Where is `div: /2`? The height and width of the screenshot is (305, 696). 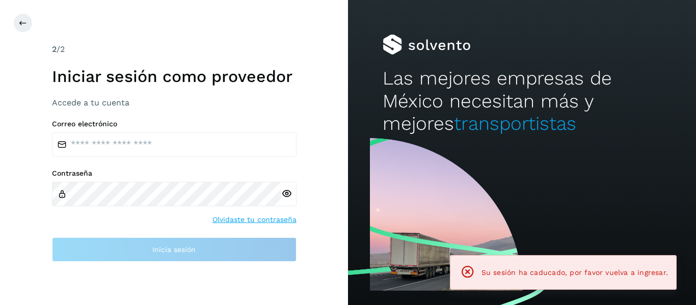 div: /2 is located at coordinates (174, 49).